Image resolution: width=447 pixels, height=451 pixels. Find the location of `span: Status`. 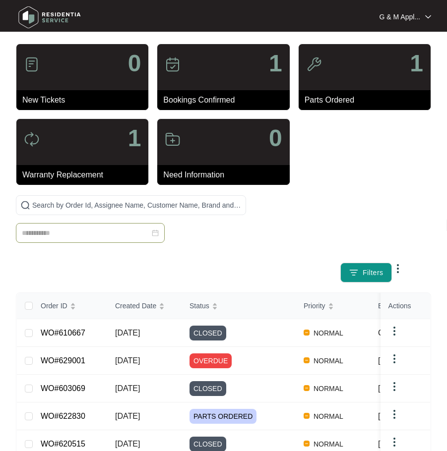

span: Status is located at coordinates (199, 306).